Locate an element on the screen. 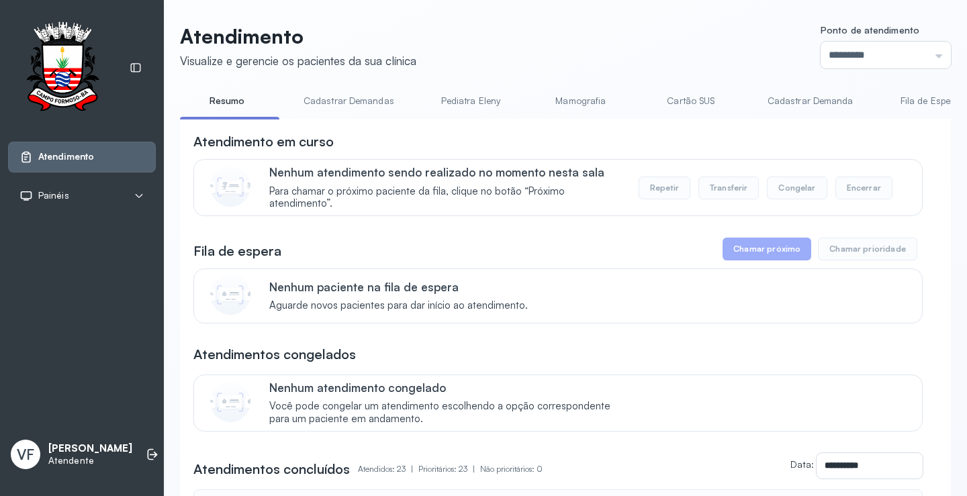 This screenshot has width=967, height=496. button: Congelar is located at coordinates (796, 188).